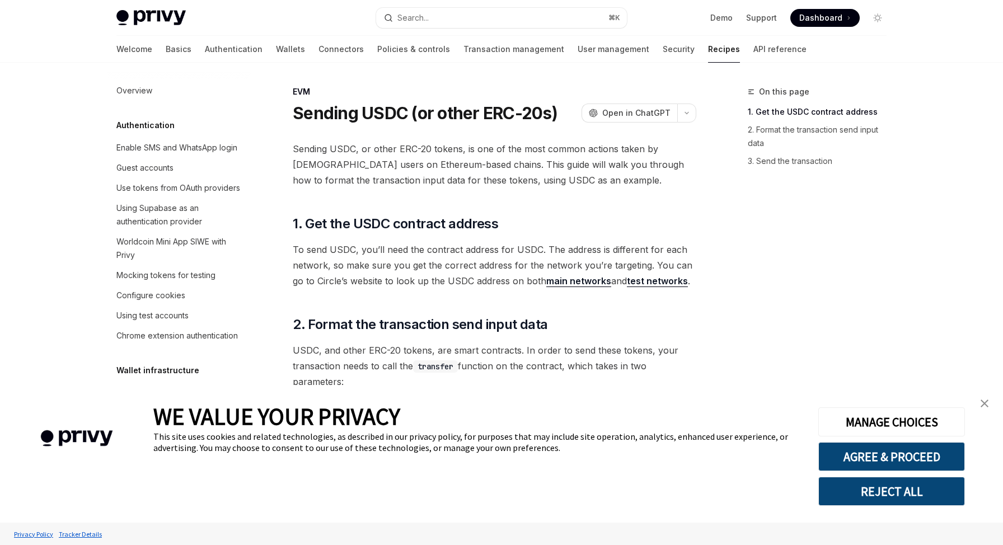 The image size is (1003, 545). What do you see at coordinates (395, 224) in the screenshot?
I see `span: 1. Get the USDC contract address` at bounding box center [395, 224].